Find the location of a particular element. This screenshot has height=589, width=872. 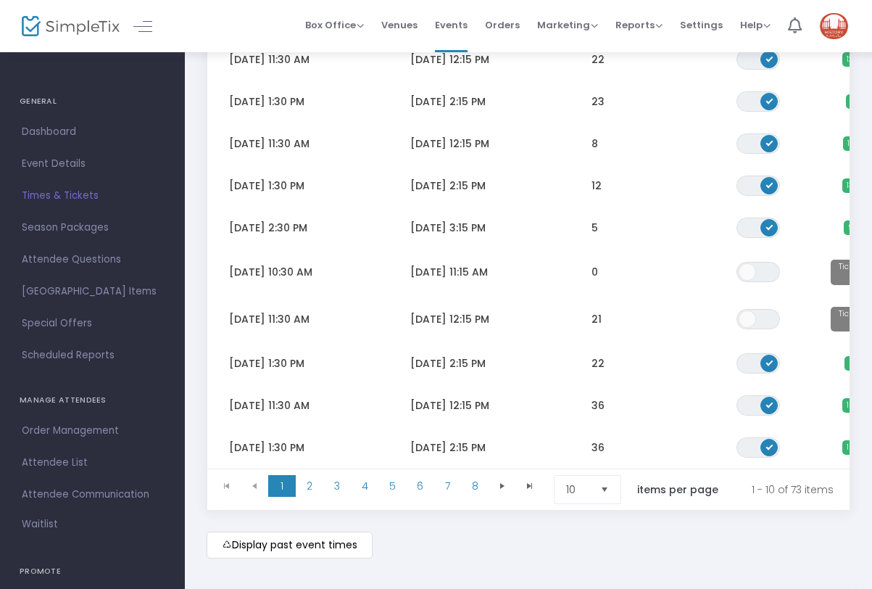

span: Dashboard is located at coordinates (92, 132).